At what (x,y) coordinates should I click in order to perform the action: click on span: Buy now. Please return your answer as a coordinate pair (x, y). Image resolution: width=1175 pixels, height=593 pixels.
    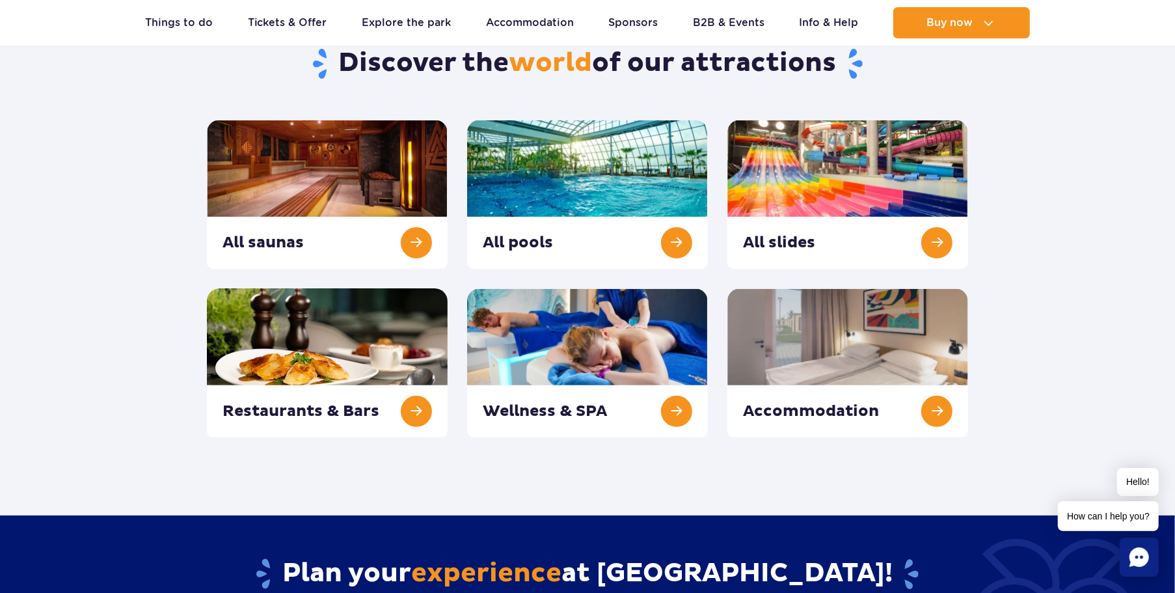
    Looking at the image, I should click on (949, 23).